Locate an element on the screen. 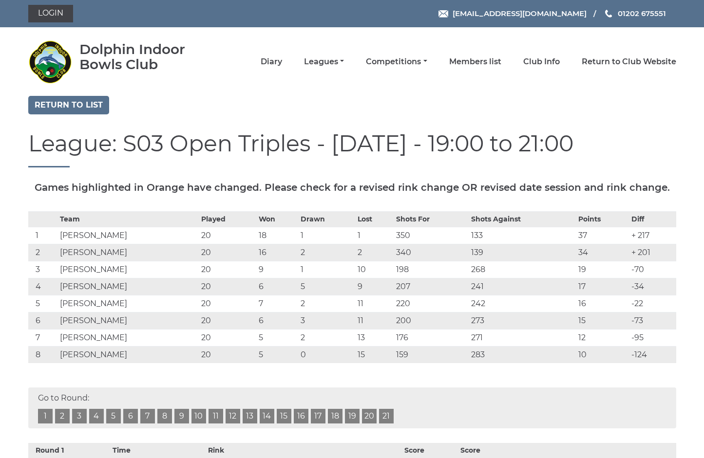  img: Email is located at coordinates (443, 14).